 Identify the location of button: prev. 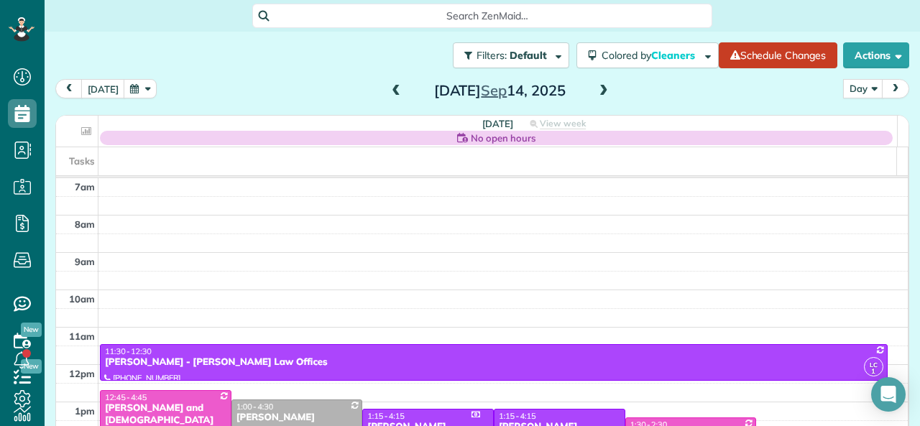
(69, 88).